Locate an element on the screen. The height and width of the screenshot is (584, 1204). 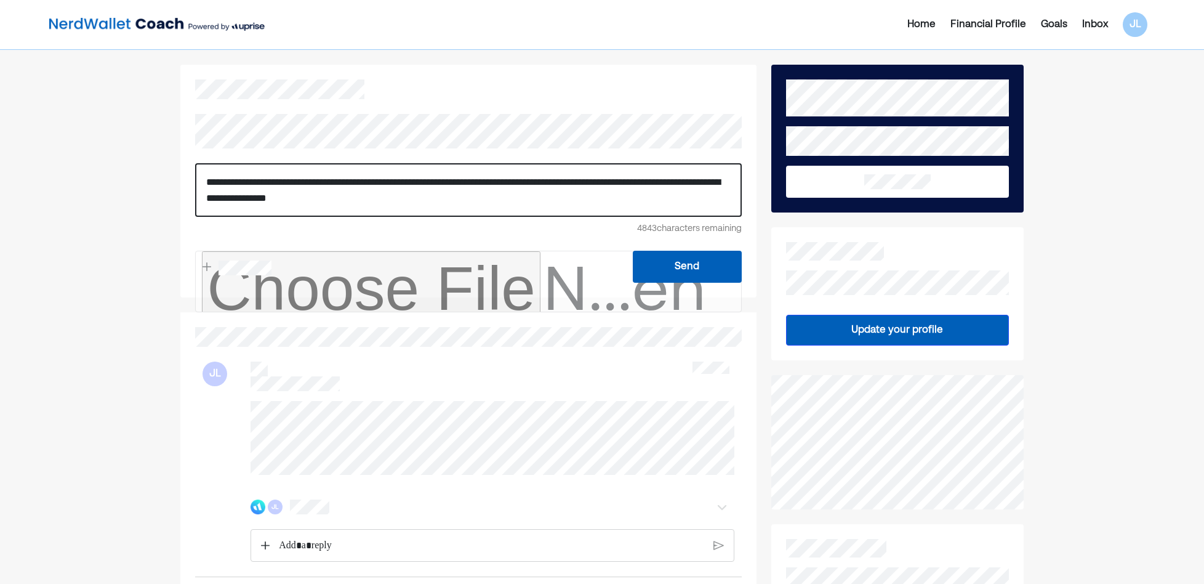
div: Financial Profile is located at coordinates (988, 25).